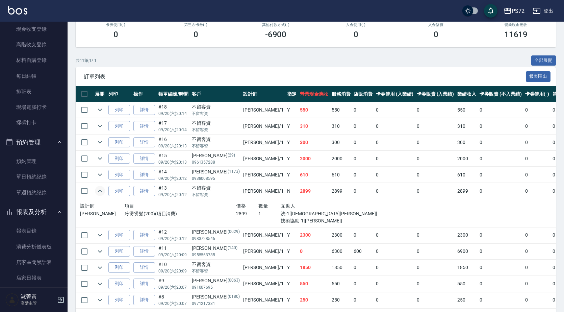 This screenshot has height=312, width=564. What do you see at coordinates (34, 212) in the screenshot?
I see `button: 報表及分析` at bounding box center [34, 212].